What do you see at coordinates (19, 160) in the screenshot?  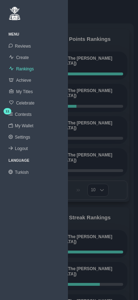 I see `a: Language` at bounding box center [19, 160].